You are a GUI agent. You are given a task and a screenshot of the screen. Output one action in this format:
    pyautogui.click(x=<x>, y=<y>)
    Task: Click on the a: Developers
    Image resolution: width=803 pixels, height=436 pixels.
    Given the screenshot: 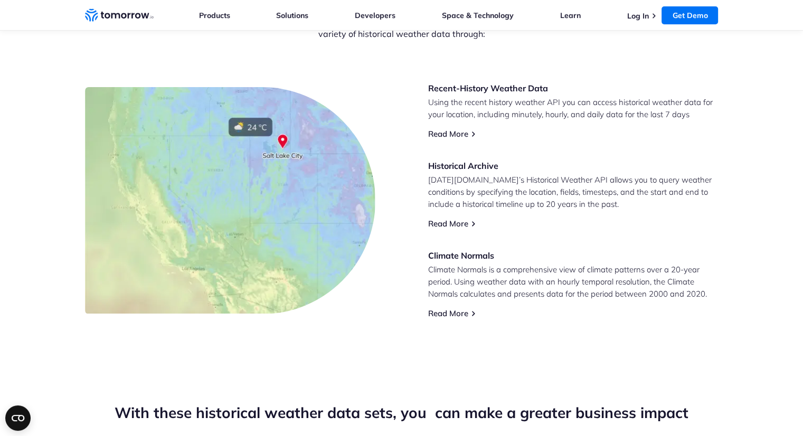 What is the action you would take?
    pyautogui.click(x=375, y=15)
    